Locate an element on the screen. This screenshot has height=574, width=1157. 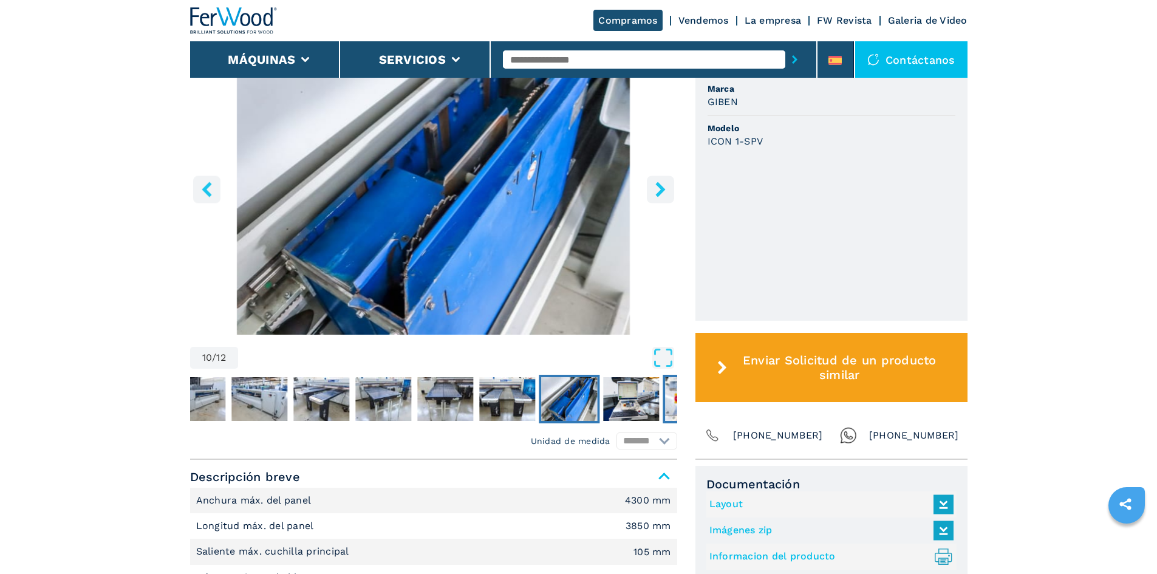
button: Servicios is located at coordinates (412, 60).